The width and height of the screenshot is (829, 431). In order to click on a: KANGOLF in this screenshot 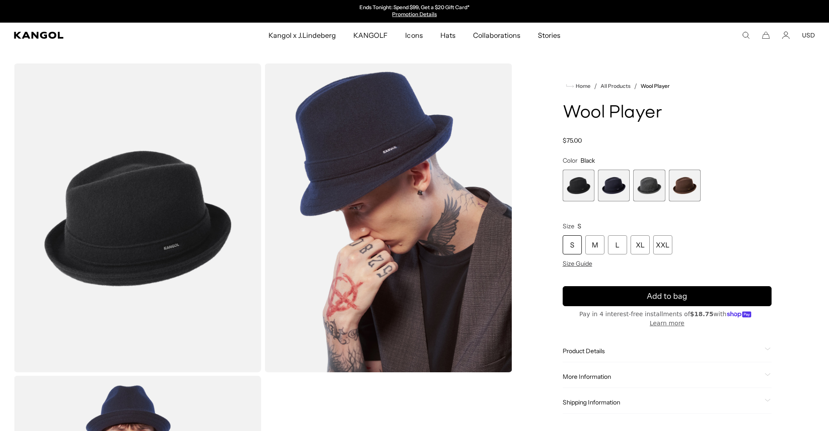, I will do `click(370, 35)`.